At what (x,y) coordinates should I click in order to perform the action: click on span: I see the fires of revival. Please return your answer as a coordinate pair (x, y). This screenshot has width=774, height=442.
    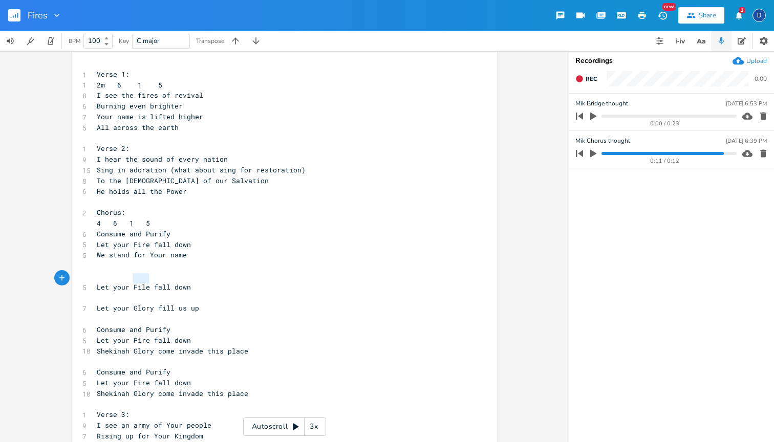
    Looking at the image, I should click on (150, 95).